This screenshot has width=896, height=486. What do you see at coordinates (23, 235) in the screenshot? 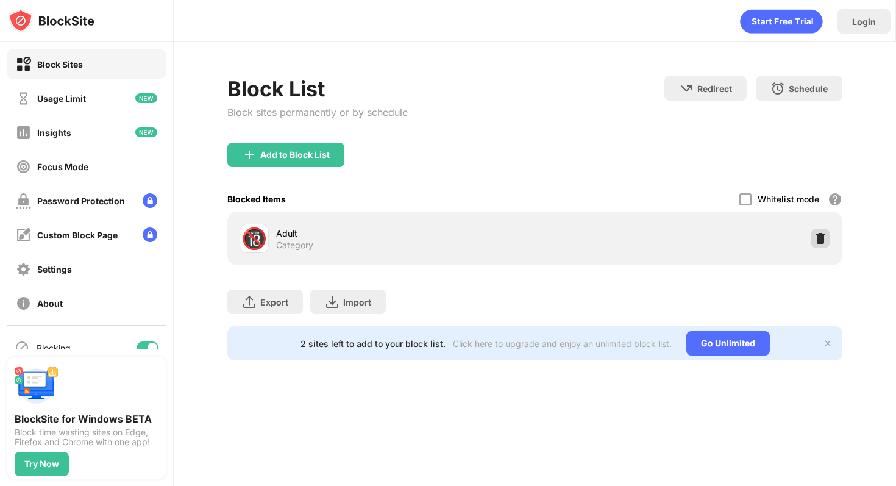
I see `img: customize-block-page-off.svg` at bounding box center [23, 235].